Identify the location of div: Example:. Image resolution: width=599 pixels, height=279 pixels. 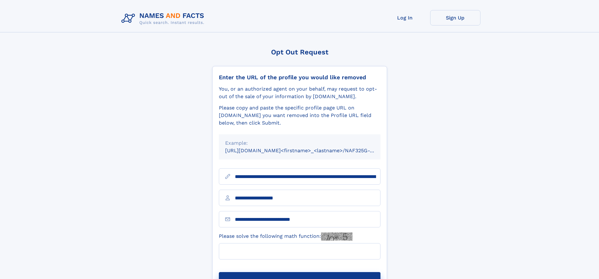
(300, 143).